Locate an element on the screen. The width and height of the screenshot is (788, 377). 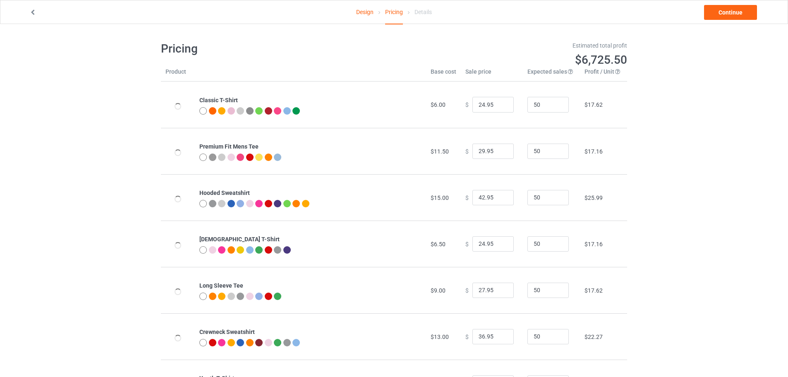
th: Profit / Unit is located at coordinates (603, 74).